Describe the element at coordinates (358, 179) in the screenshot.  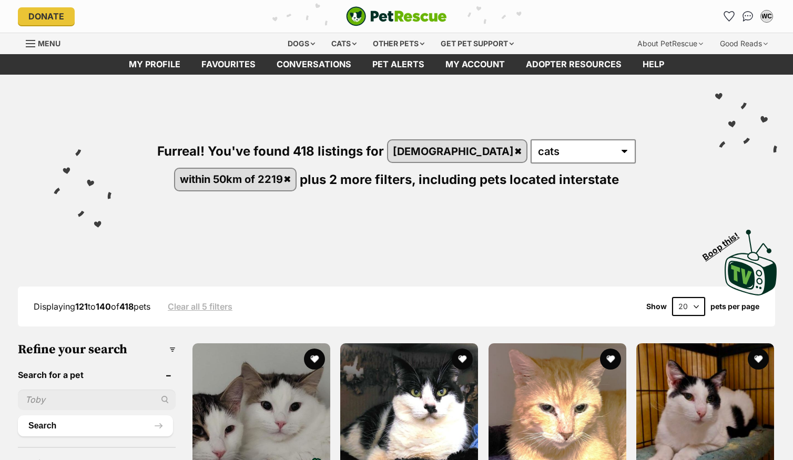
I see `span: plus 2 more filters,` at that location.